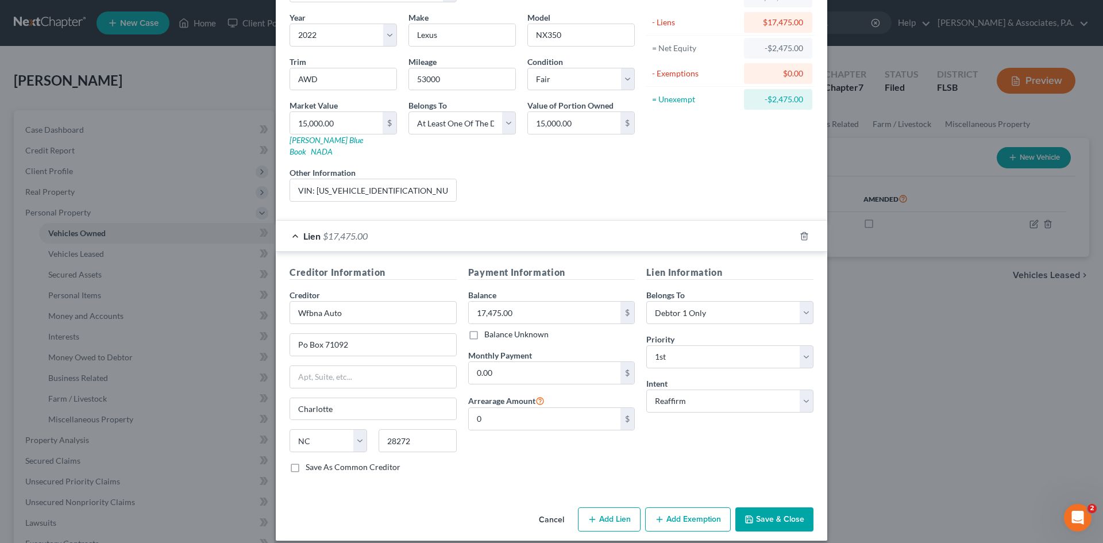 This screenshot has width=1103, height=543. Describe the element at coordinates (695, 48) in the screenshot. I see `div: = Net Equity` at that location.